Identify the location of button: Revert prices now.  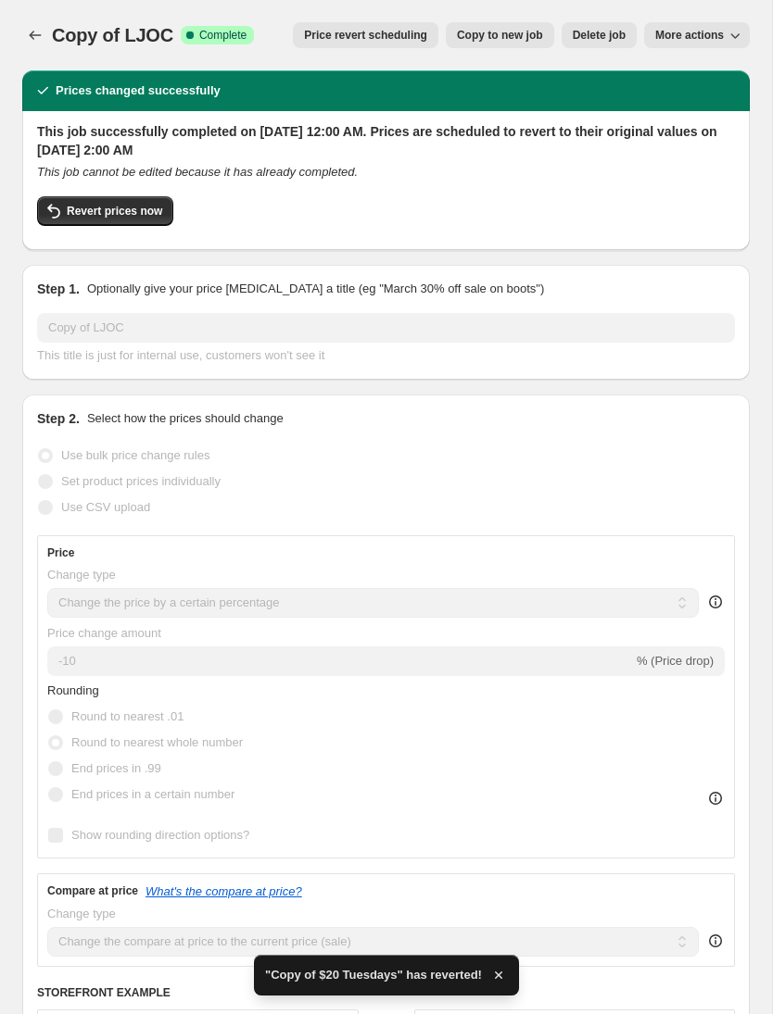
(105, 211).